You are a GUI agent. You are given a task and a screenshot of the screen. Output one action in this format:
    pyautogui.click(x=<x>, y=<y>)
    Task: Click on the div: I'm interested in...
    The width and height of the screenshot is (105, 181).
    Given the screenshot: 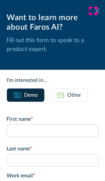 What is the action you would take?
    pyautogui.click(x=53, y=80)
    